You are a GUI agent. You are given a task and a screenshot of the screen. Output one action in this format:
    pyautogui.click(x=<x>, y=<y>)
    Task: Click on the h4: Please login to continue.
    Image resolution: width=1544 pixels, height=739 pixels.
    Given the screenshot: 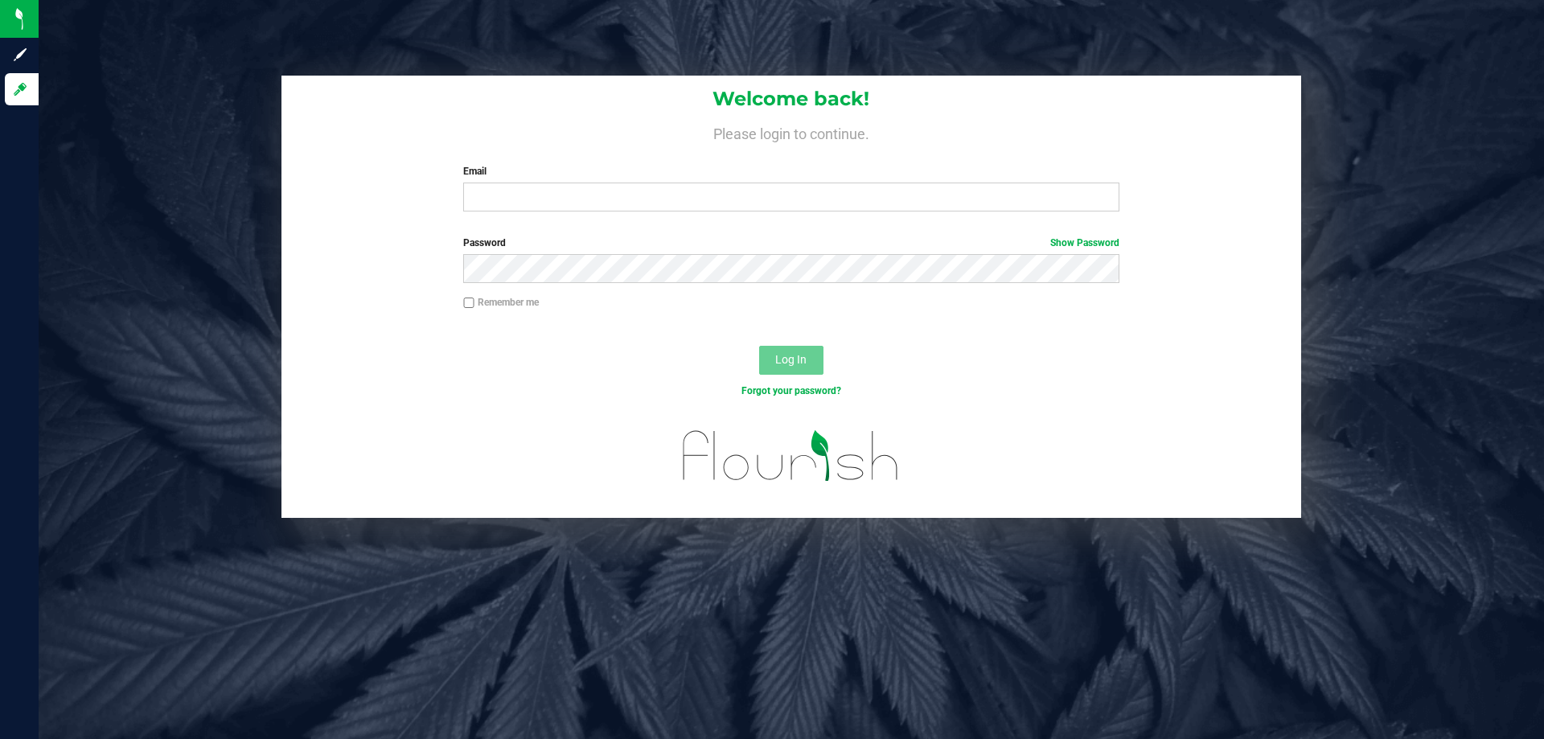 What is the action you would take?
    pyautogui.click(x=791, y=132)
    